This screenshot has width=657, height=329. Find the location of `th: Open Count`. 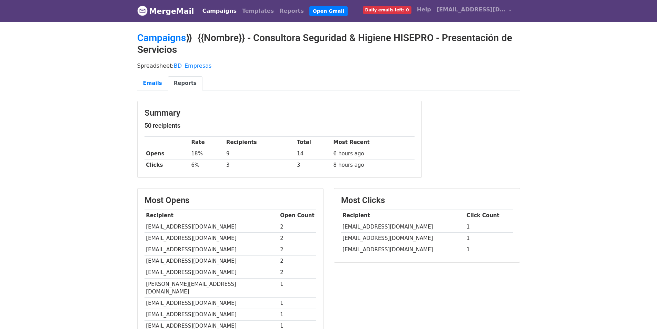

th: Open Count is located at coordinates (297, 215).